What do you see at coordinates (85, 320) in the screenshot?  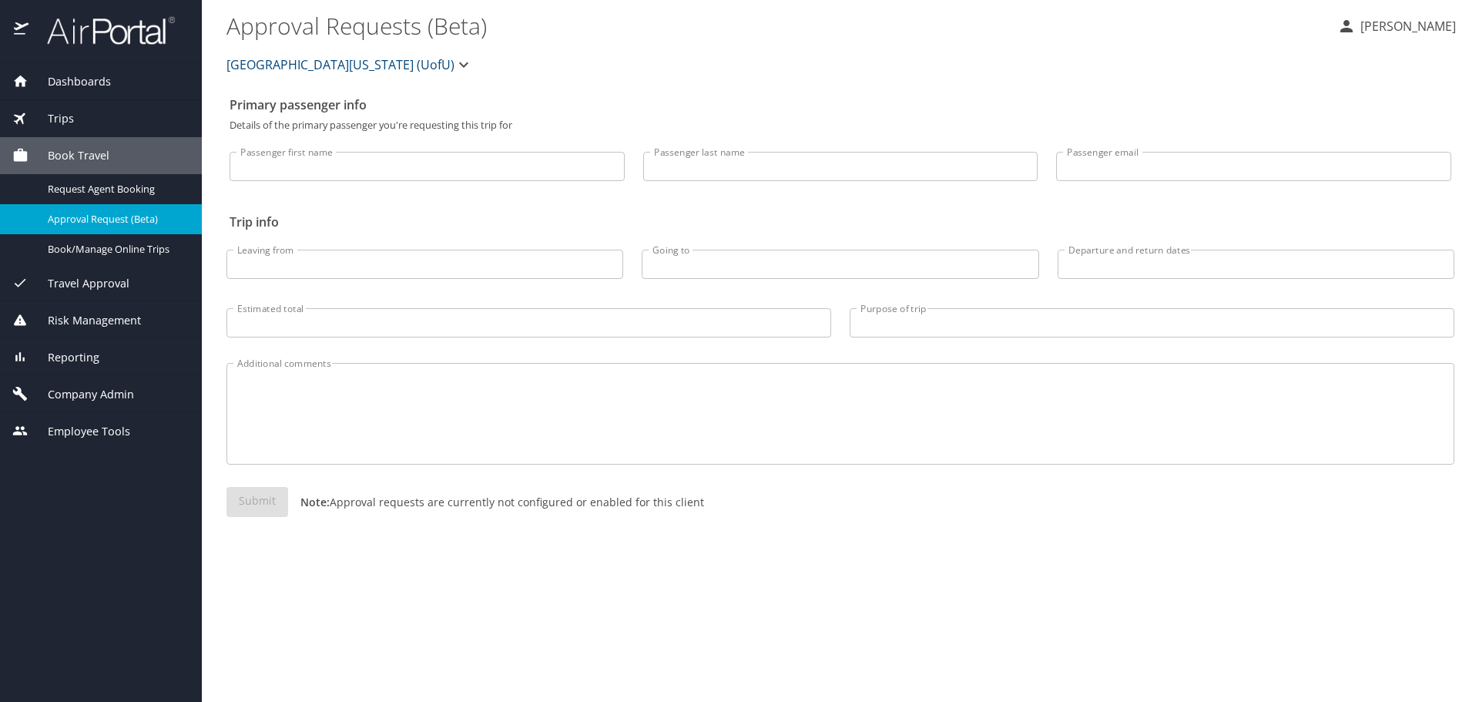 I see `span: Risk Management` at bounding box center [85, 320].